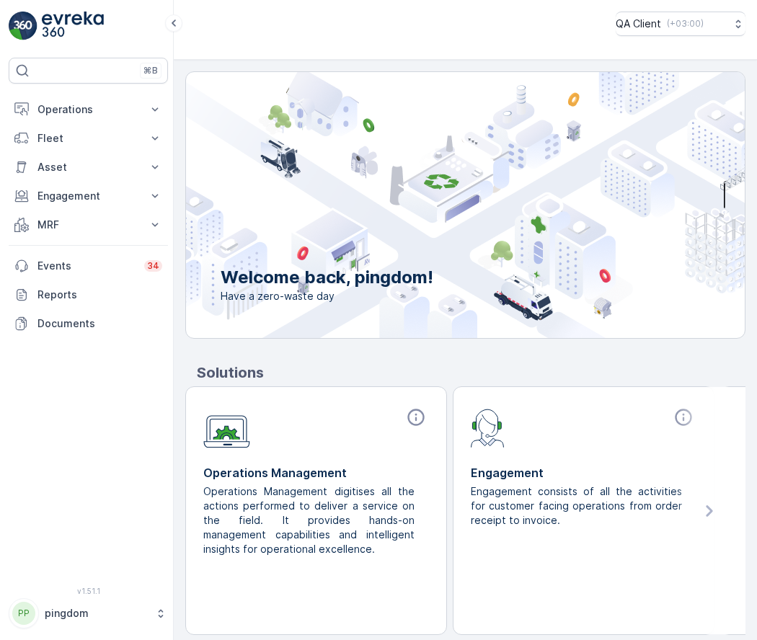 This screenshot has height=640, width=757. Describe the element at coordinates (88, 225) in the screenshot. I see `button: MRF` at that location.